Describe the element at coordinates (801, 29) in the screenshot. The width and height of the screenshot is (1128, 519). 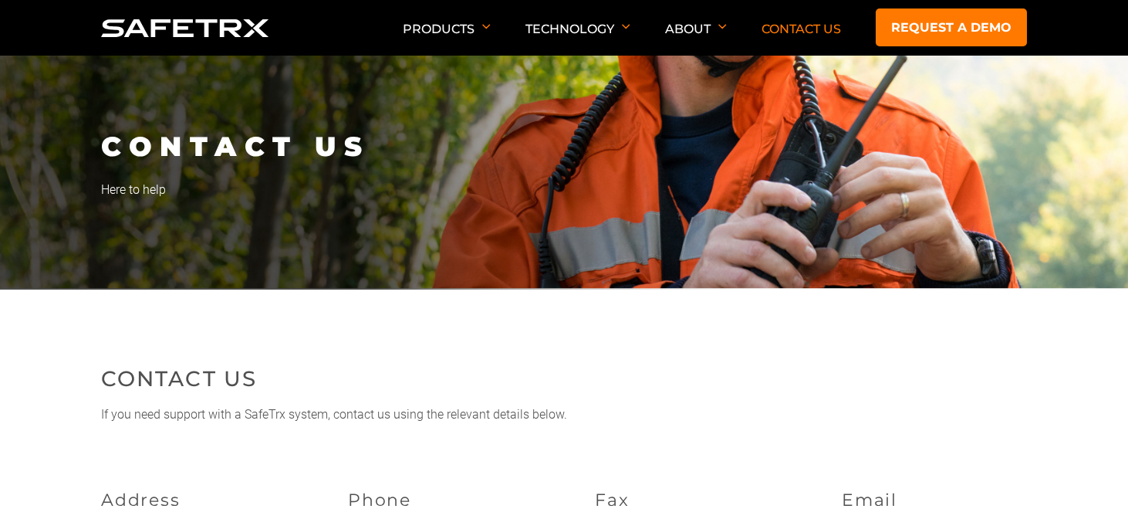
I see `a: Contact Us` at that location.